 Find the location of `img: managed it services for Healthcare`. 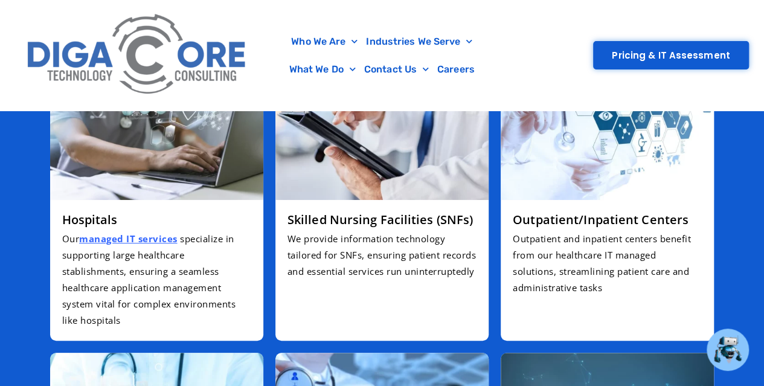

img: managed it services for Healthcare is located at coordinates (156, 124).